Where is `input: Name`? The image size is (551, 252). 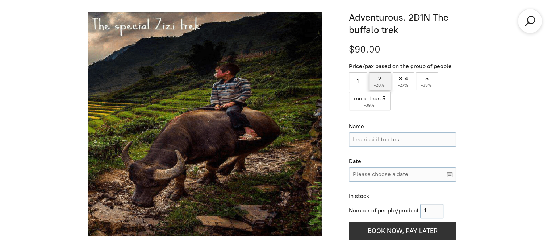
input: Name is located at coordinates (402, 139).